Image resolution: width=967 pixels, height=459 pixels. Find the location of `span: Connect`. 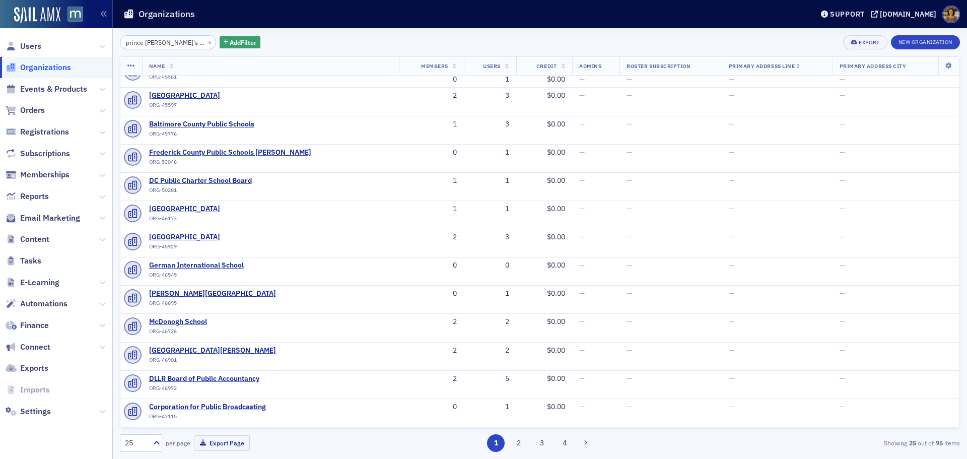

span: Connect is located at coordinates (35, 347).